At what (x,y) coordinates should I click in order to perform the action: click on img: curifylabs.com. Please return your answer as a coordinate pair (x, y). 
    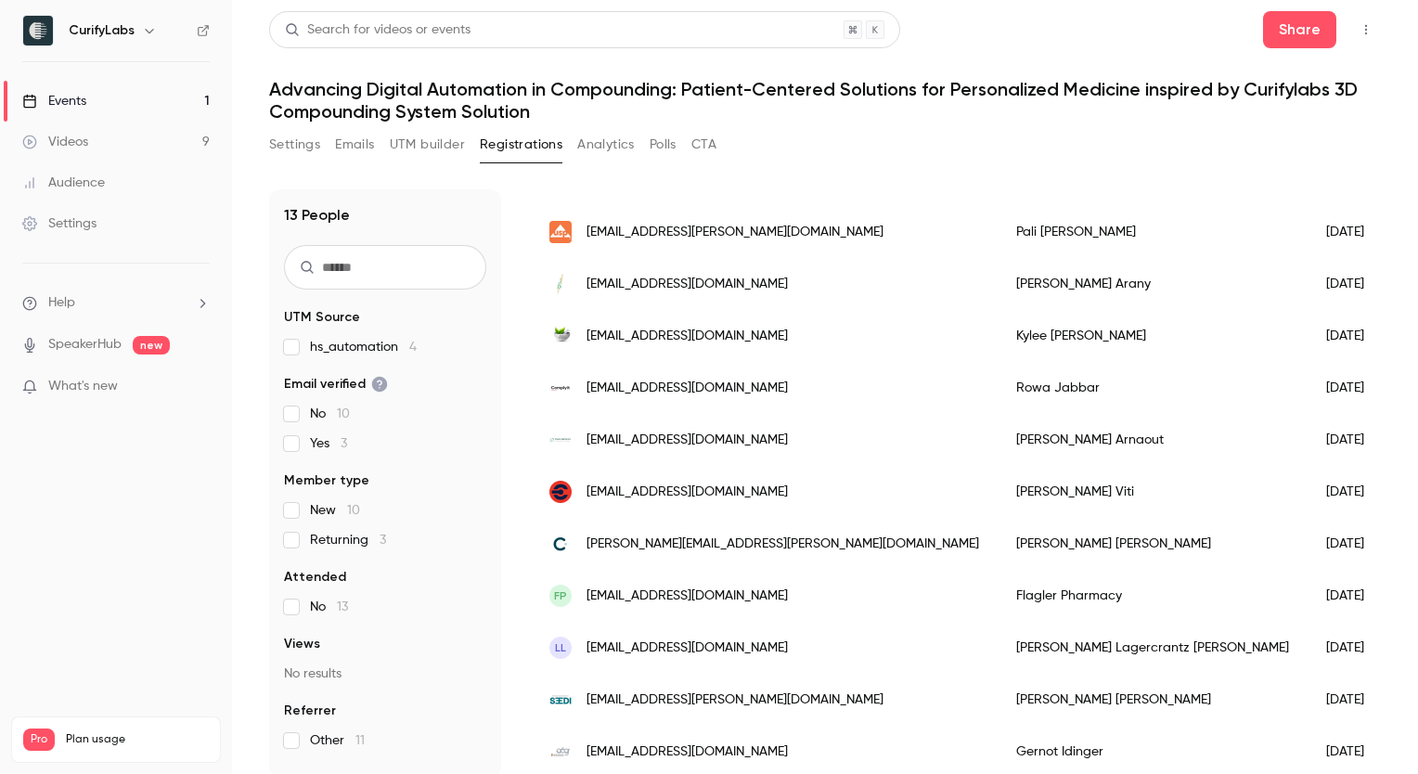
    Looking at the image, I should click on (561, 544).